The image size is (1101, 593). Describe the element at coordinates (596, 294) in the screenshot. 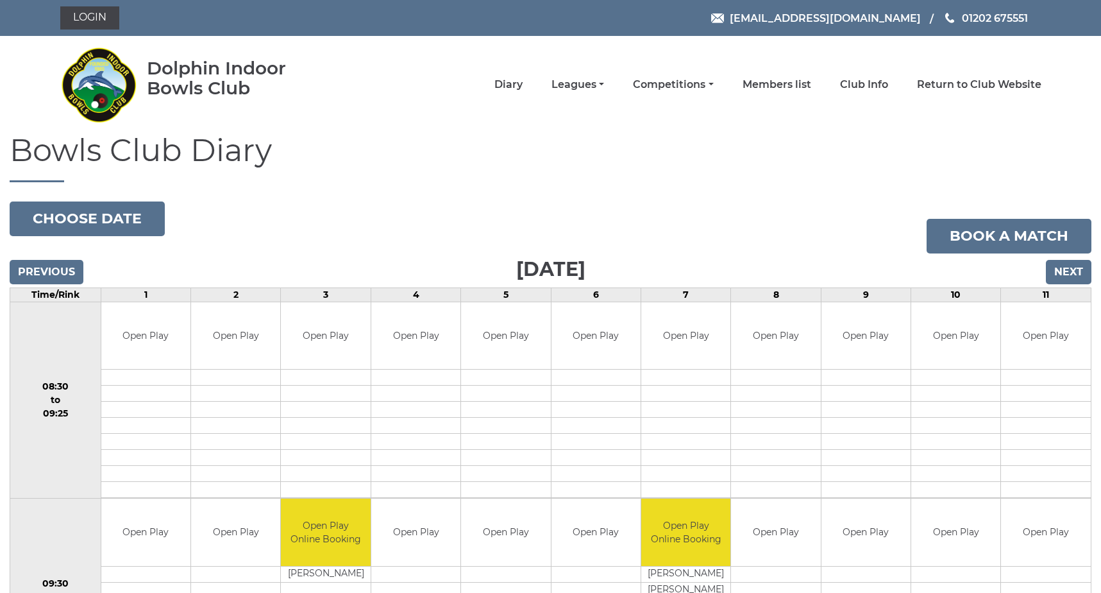

I see `td: 6` at that location.